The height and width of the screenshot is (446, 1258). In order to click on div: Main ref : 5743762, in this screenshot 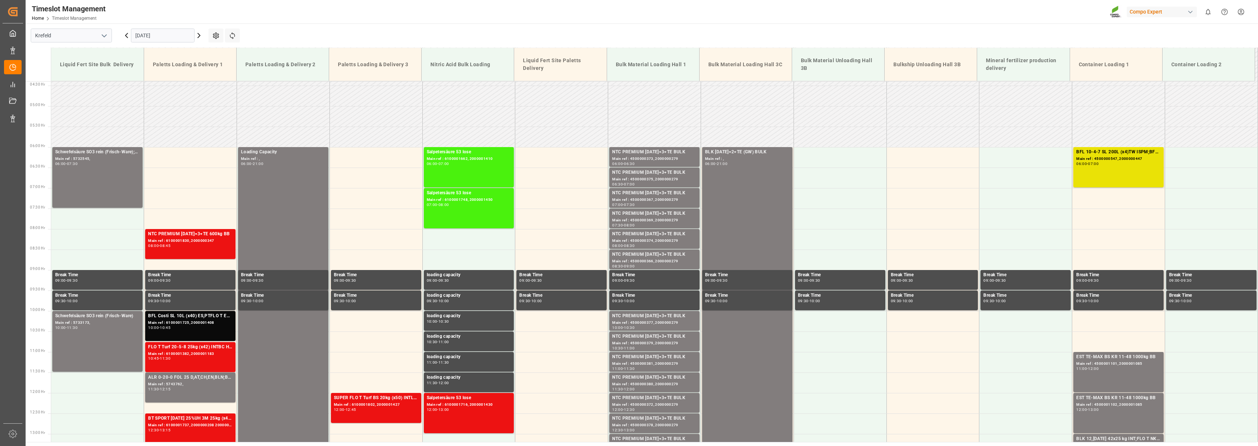, I will do `click(190, 384)`.